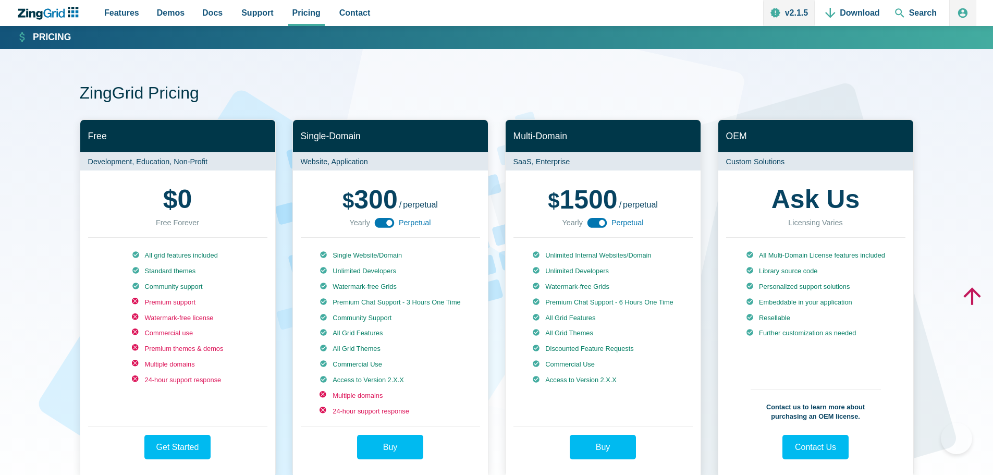 This screenshot has width=993, height=475. I want to click on strong: 0, so click(178, 199).